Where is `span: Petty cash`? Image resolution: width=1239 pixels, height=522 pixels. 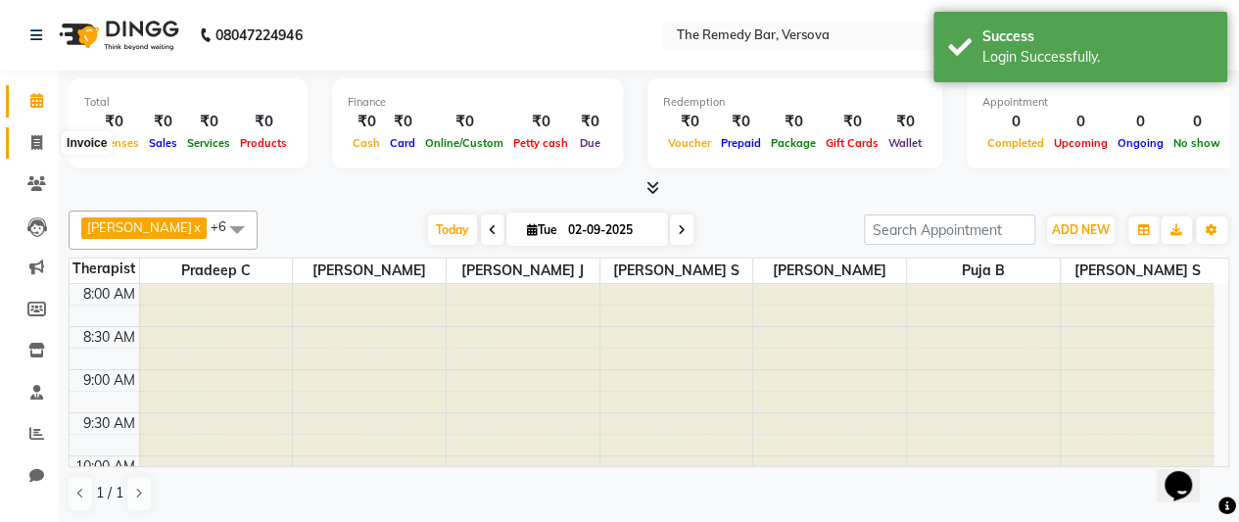 span: Petty cash is located at coordinates (541, 143).